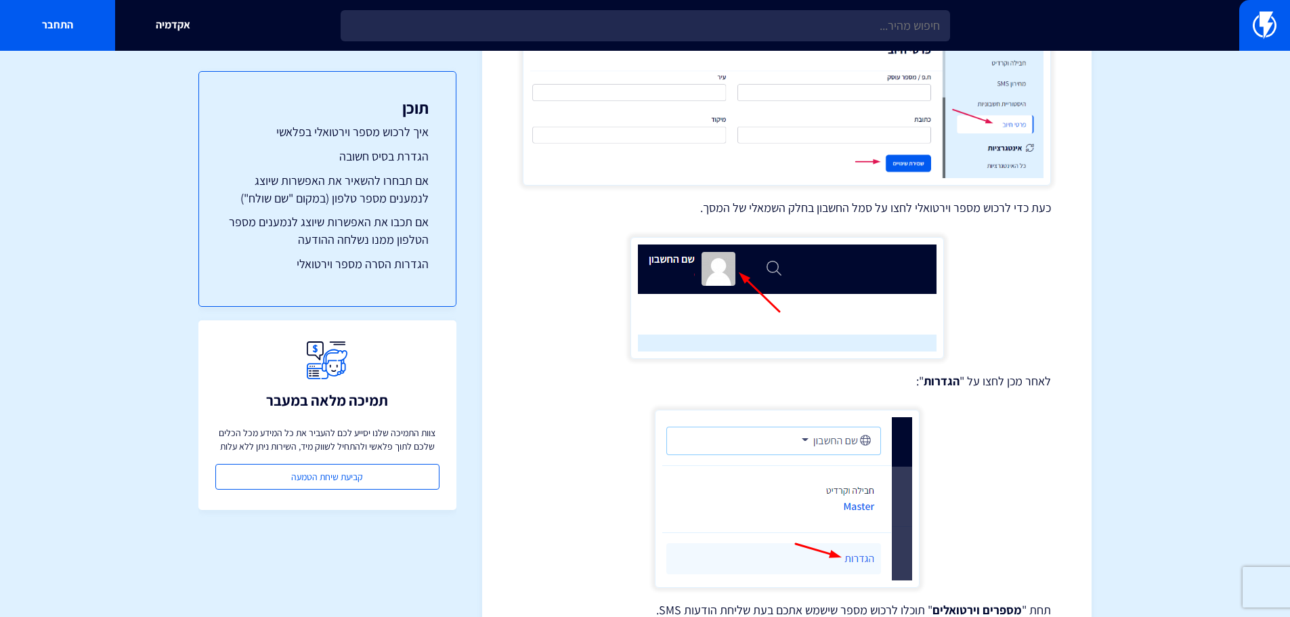 This screenshot has width=1290, height=617. Describe the element at coordinates (327, 108) in the screenshot. I see `h3: תוכן` at that location.